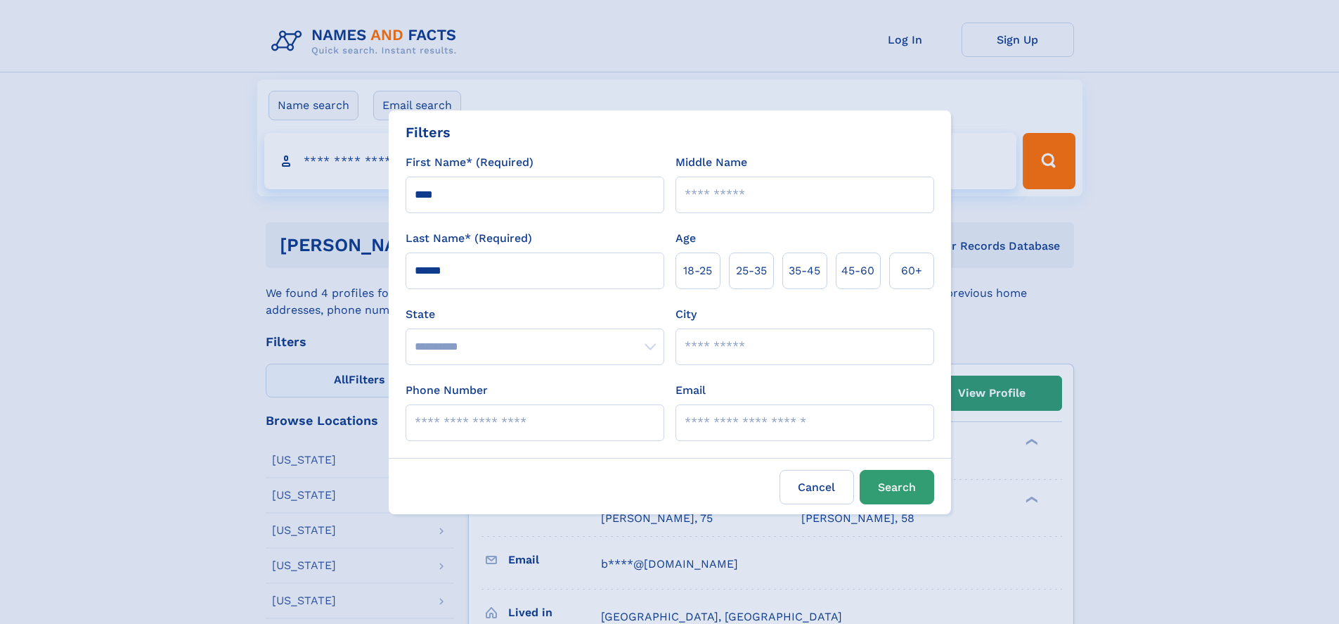  I want to click on div: Filters, so click(428, 132).